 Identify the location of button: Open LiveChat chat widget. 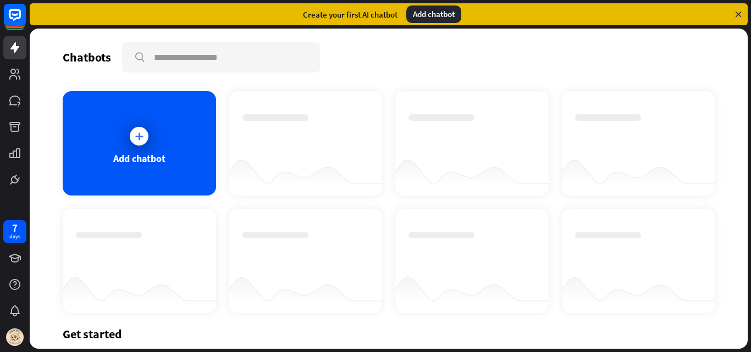
(25, 21).